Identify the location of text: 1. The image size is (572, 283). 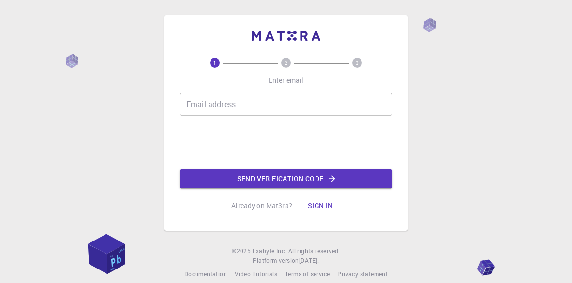
(215, 63).